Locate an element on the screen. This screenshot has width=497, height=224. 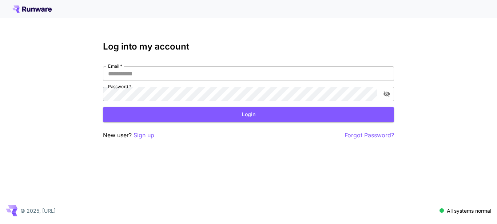
label: Email is located at coordinates (115, 66).